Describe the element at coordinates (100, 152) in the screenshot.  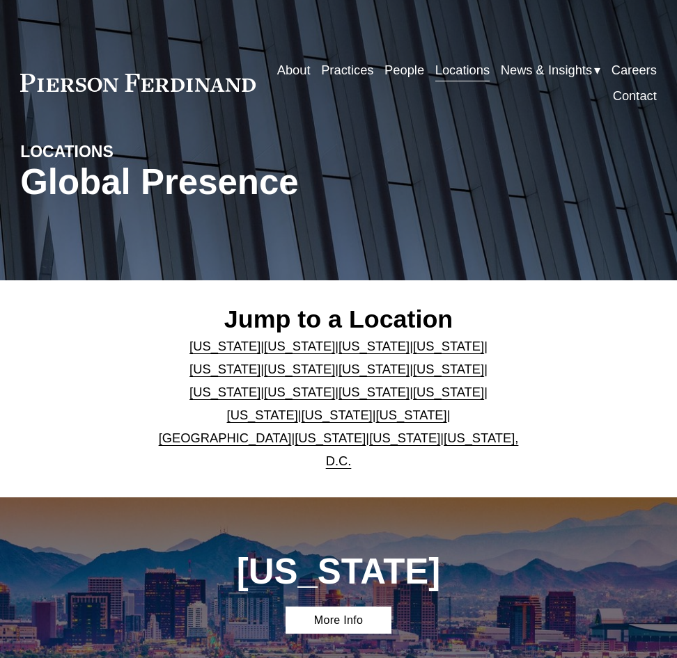
I see `h4: LOCATIONS` at that location.